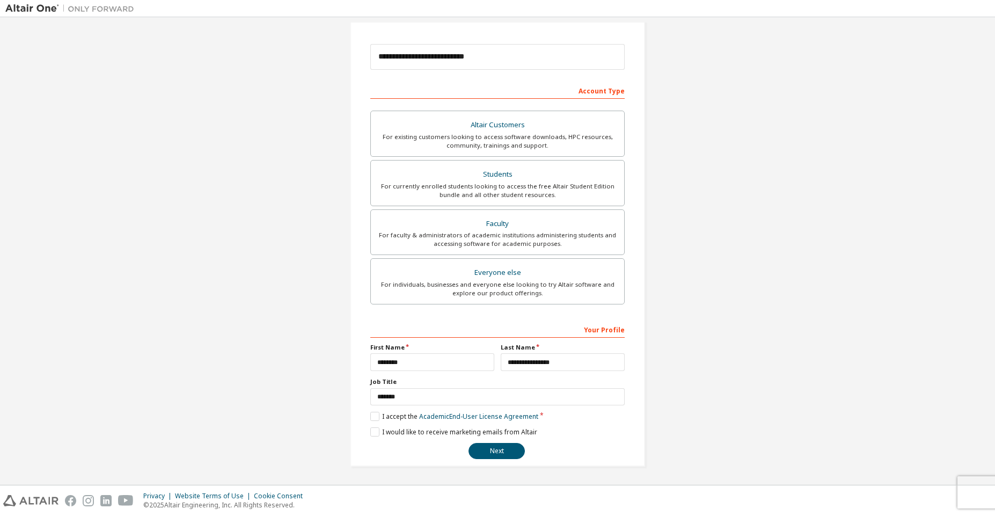  I want to click on div: For currently enrolled students looking to access the free Altair Student Edition bundle and all ..., so click(498, 191).